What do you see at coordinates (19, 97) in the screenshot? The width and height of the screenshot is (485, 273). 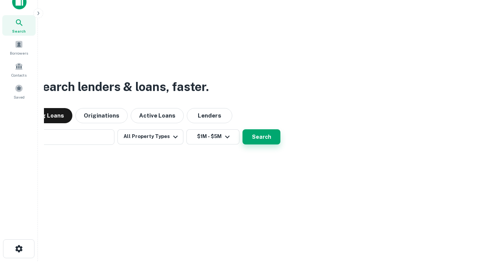 I see `span: Saved` at bounding box center [19, 97].